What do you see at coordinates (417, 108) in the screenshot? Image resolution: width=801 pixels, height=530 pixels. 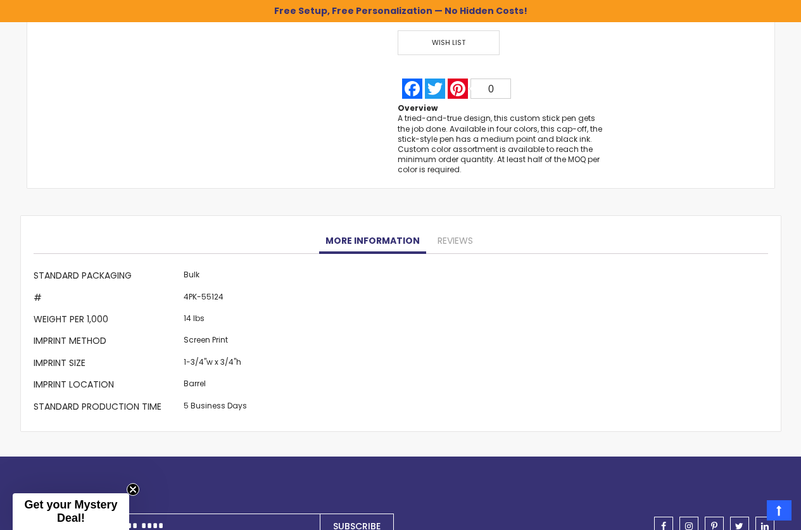 I see `strong: Overview` at bounding box center [417, 108].